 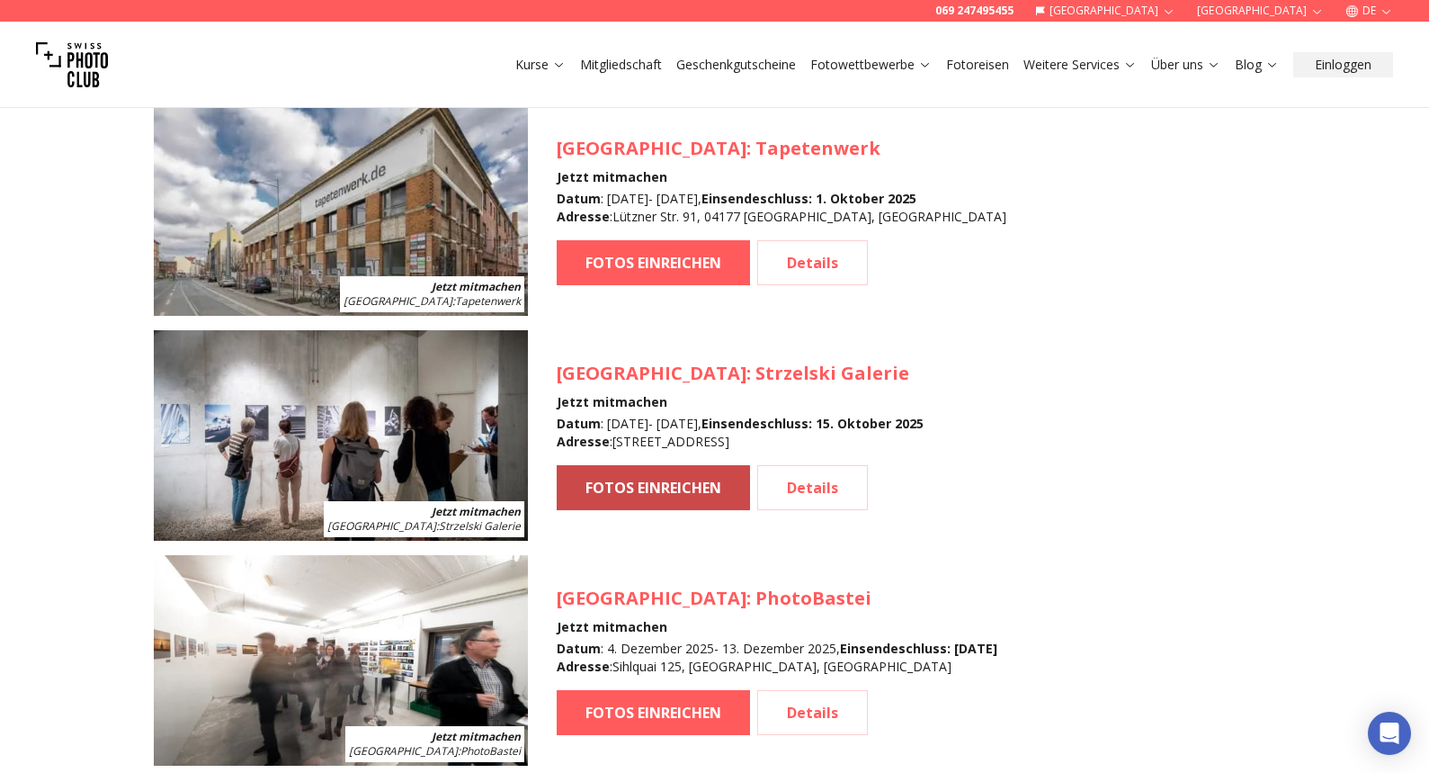 I want to click on button: Mitgliedschaft, so click(x=621, y=65).